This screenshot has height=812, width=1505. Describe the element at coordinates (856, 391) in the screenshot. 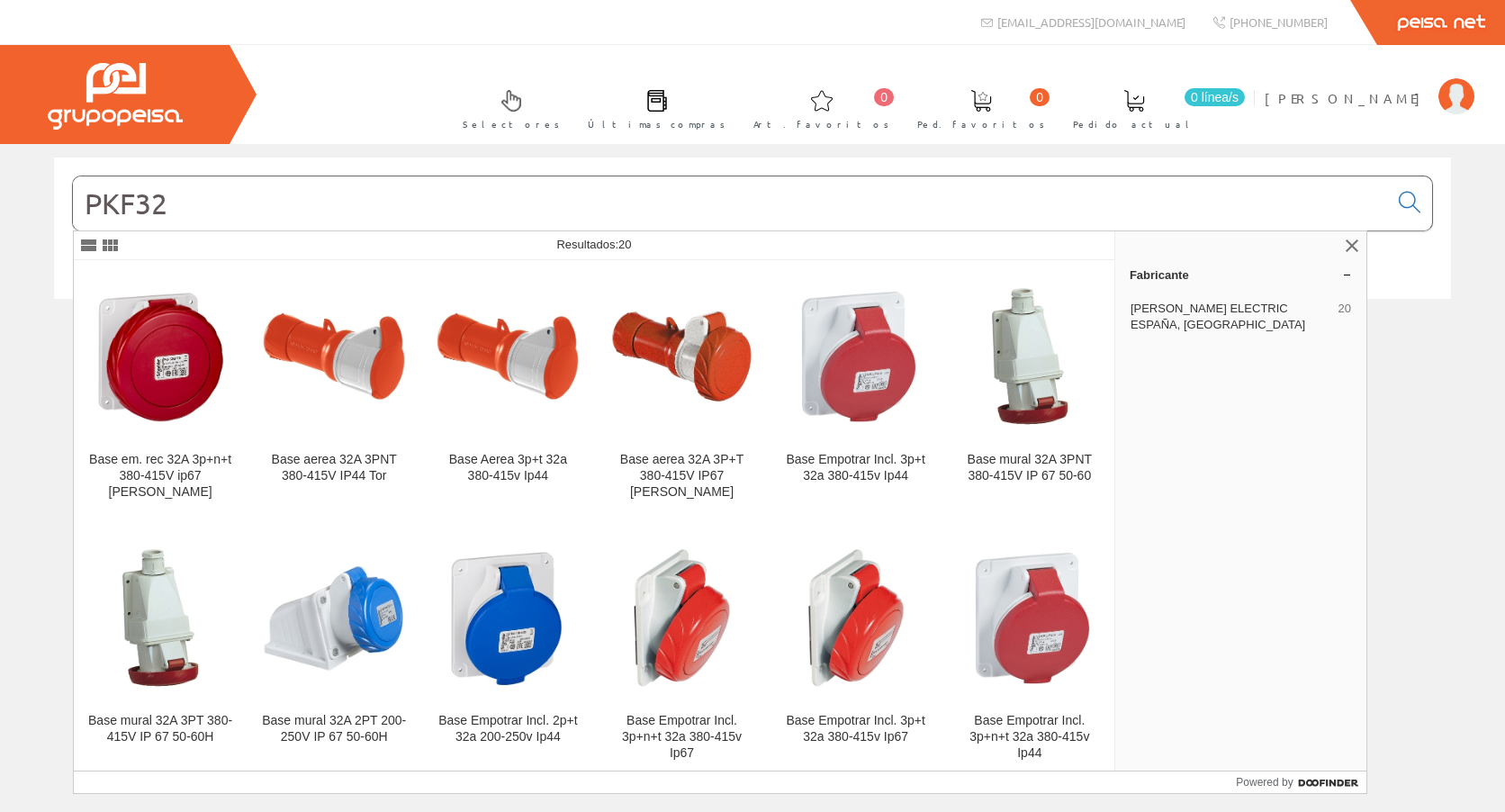

I see `a: Base Empotrar Incl. 3p+t 32a 380-415v Ip44 Base Empotrar Incl. 3p+t 32a 380-415v Ip44` at that location.